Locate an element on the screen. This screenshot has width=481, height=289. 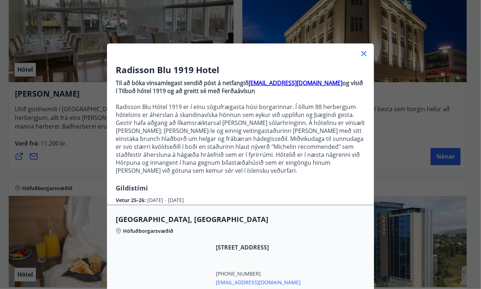
strong: Til að bóka vinsamlegast sendið póst á netfangið is located at coordinates (182, 83).